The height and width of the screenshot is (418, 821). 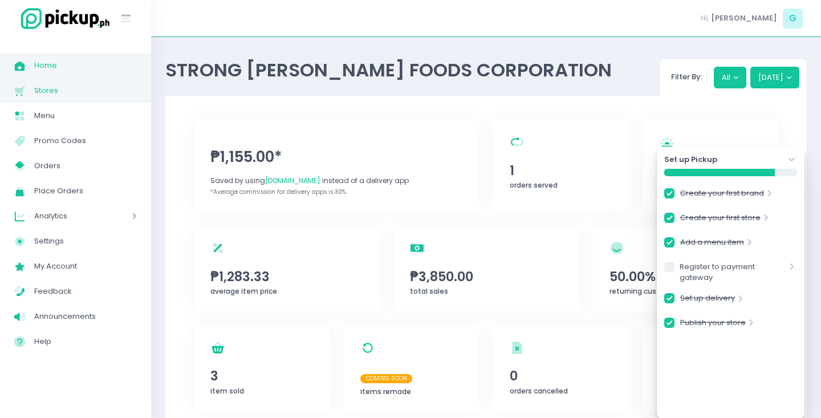 What do you see at coordinates (286, 276) in the screenshot?
I see `span: ₱1,283.33` at bounding box center [286, 276].